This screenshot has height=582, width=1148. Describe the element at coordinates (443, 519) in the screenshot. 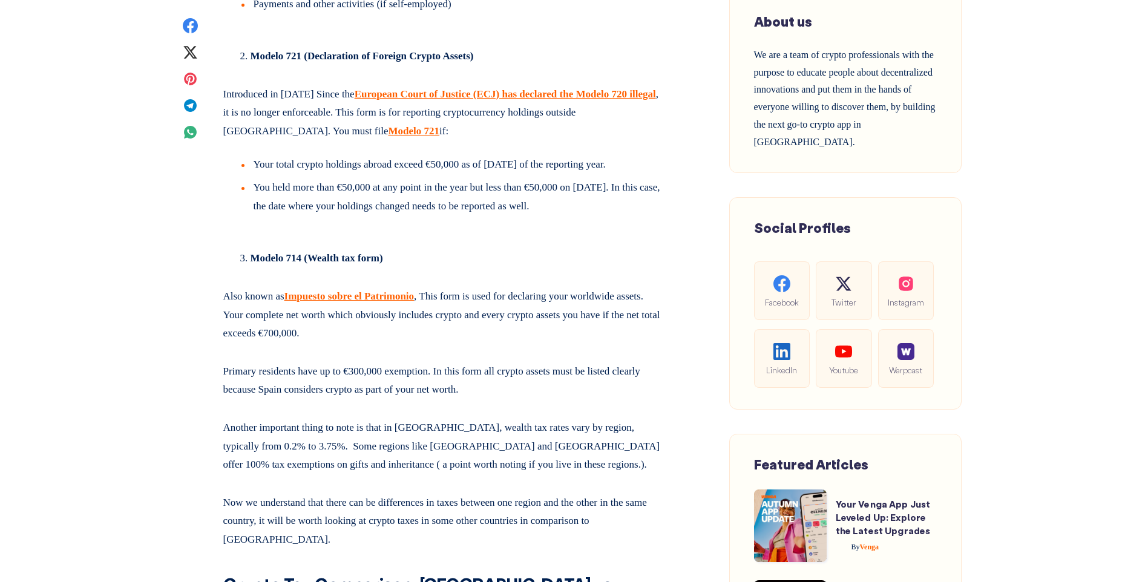

I see `p: Now we understand that there can be differences in taxes between one region and the other in the ...` at that location.